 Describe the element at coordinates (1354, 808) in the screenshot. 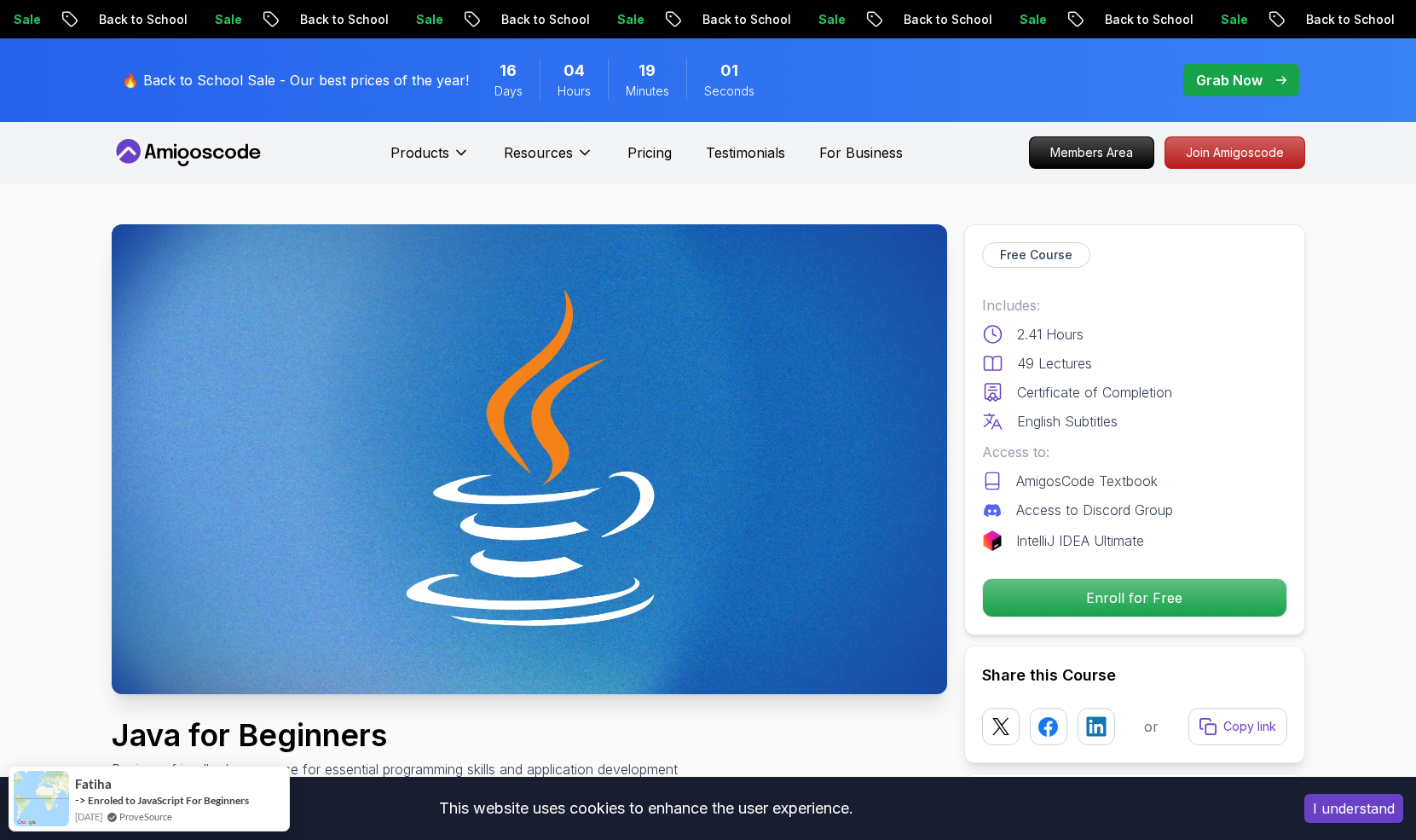

I see `button: Accept cookies` at that location.